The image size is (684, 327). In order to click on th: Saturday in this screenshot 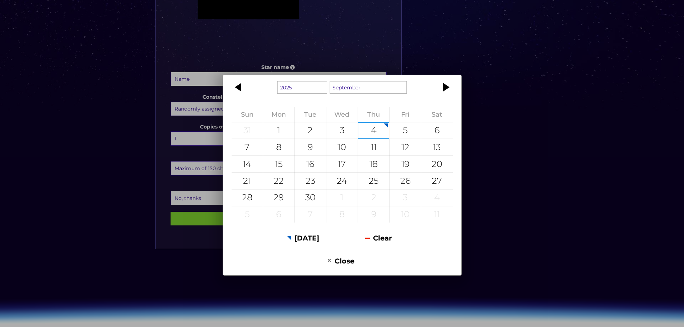, I will do `click(437, 115)`.